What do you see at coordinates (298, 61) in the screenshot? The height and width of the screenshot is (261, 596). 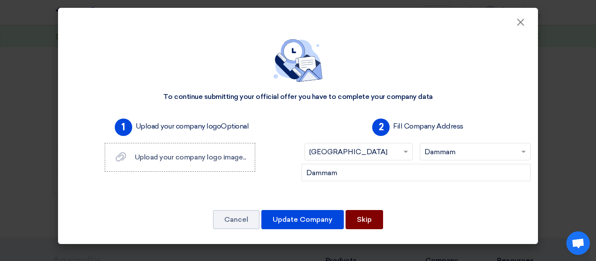 I see `img: empty_state_contact.svg` at bounding box center [298, 61].